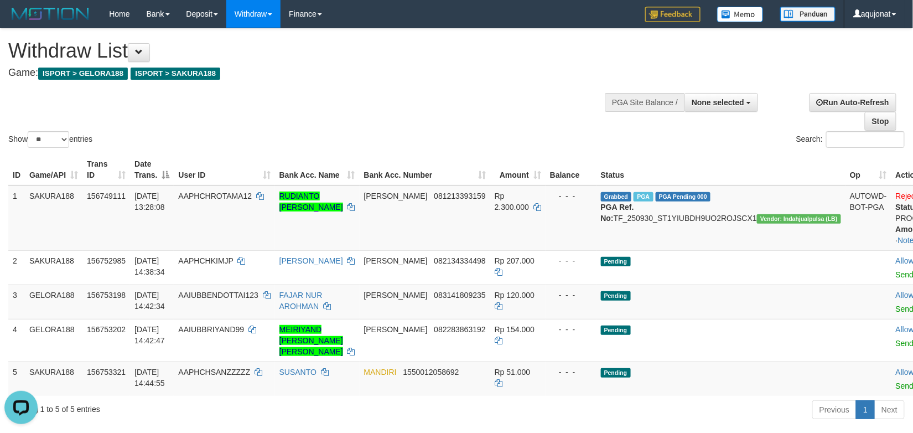  What do you see at coordinates (718, 102) in the screenshot?
I see `span: None selected` at bounding box center [718, 102].